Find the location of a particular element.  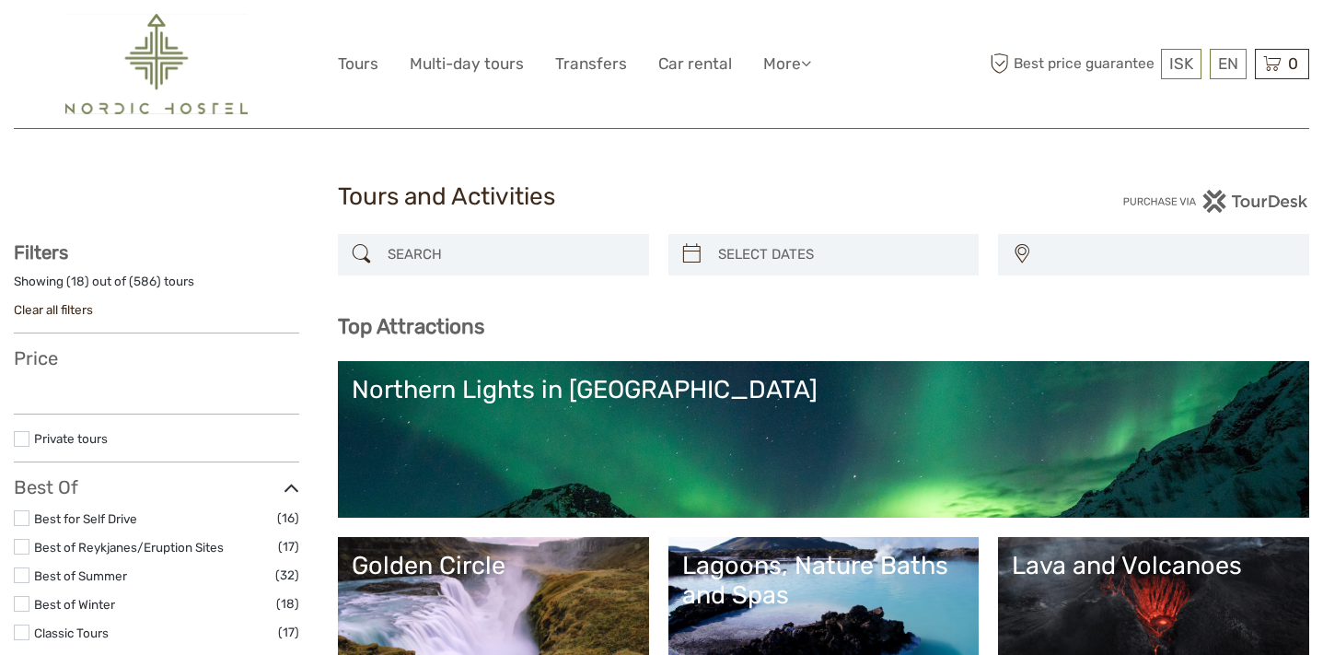

div: Showing ( ) out of ( ) tours is located at coordinates (157, 286).